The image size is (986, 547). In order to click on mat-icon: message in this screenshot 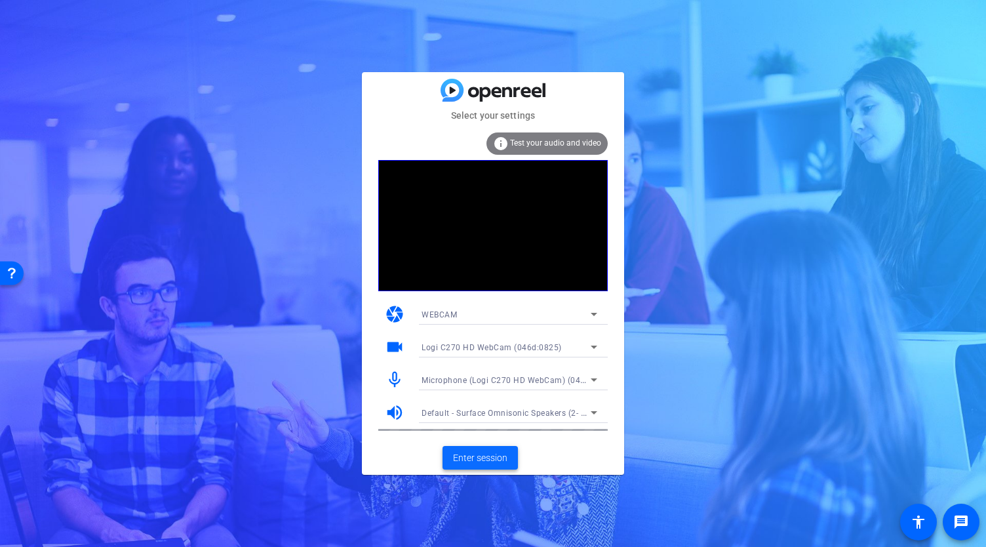, I will do `click(961, 522)`.